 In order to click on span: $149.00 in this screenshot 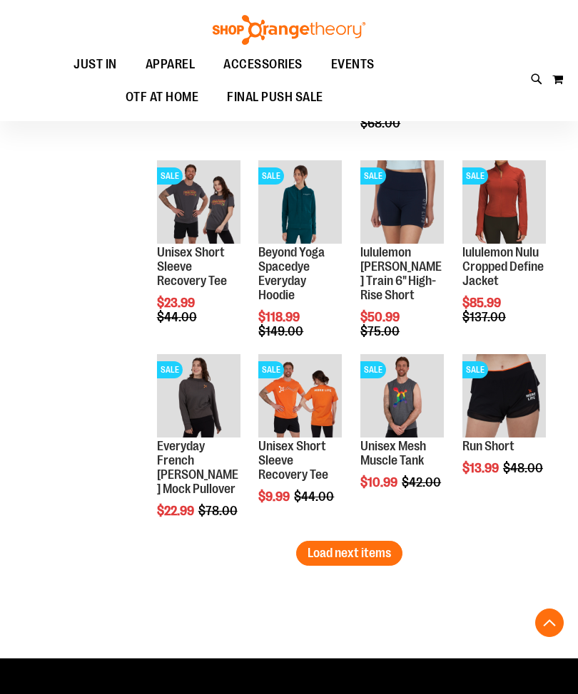, I will do `click(282, 332)`.